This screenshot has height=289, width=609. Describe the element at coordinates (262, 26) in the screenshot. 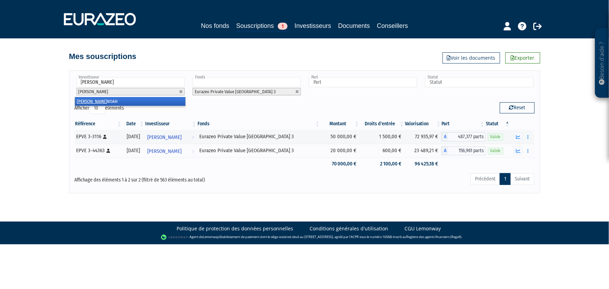

I see `a: Souscriptions1` at that location.